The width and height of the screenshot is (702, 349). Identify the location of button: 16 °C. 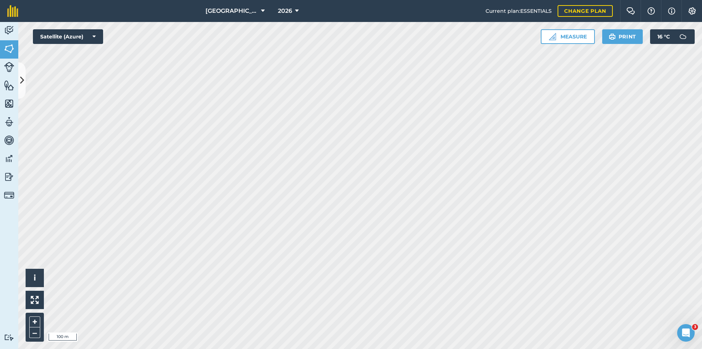
(673, 37).